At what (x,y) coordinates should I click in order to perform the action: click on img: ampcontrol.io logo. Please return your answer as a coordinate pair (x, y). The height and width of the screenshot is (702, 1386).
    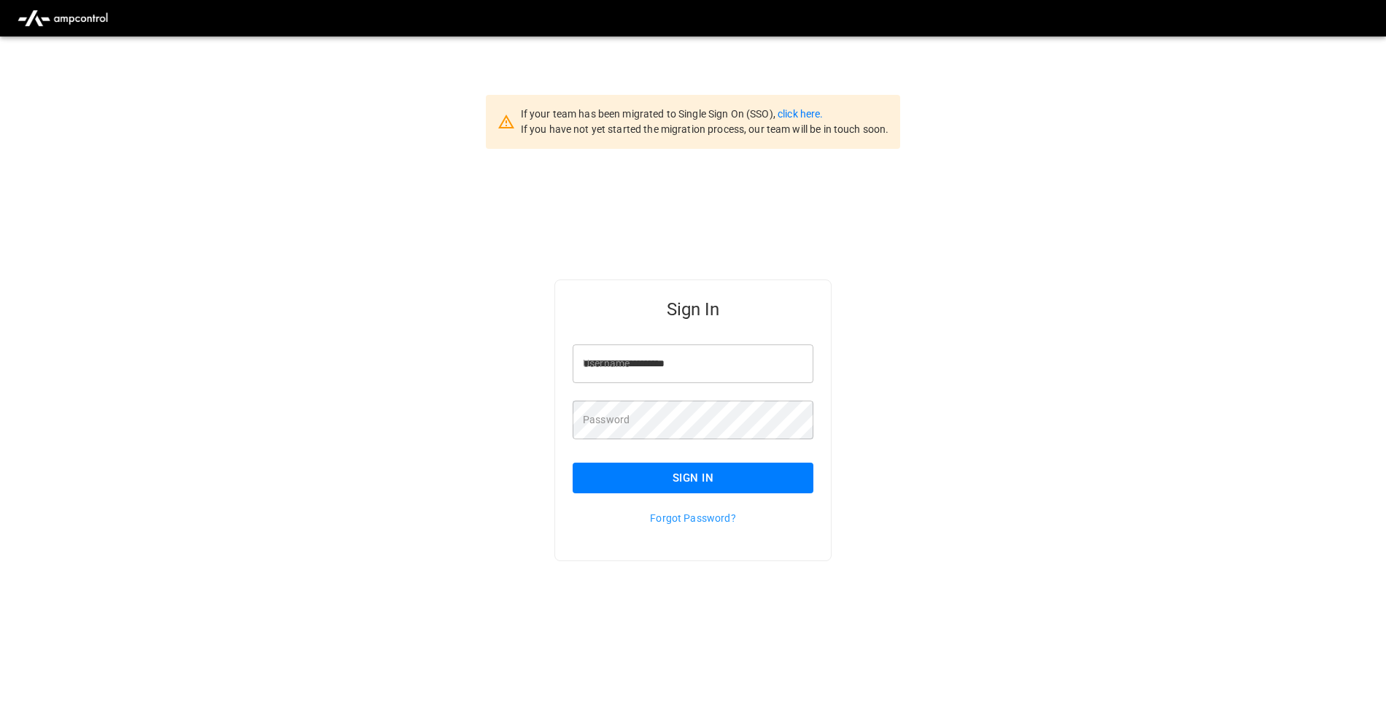
    Looking at the image, I should click on (63, 18).